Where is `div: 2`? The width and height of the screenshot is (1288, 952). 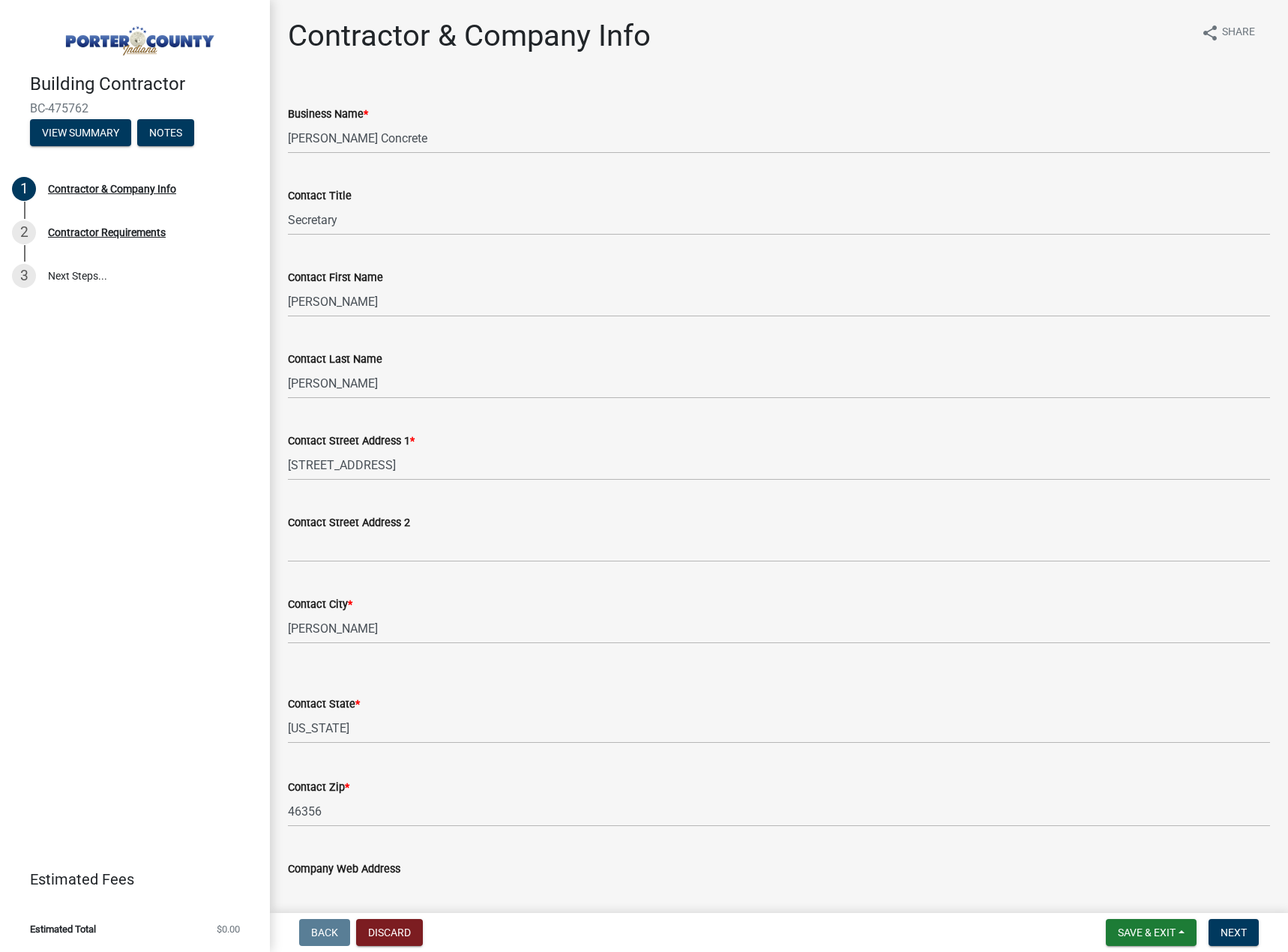 div: 2 is located at coordinates (24, 232).